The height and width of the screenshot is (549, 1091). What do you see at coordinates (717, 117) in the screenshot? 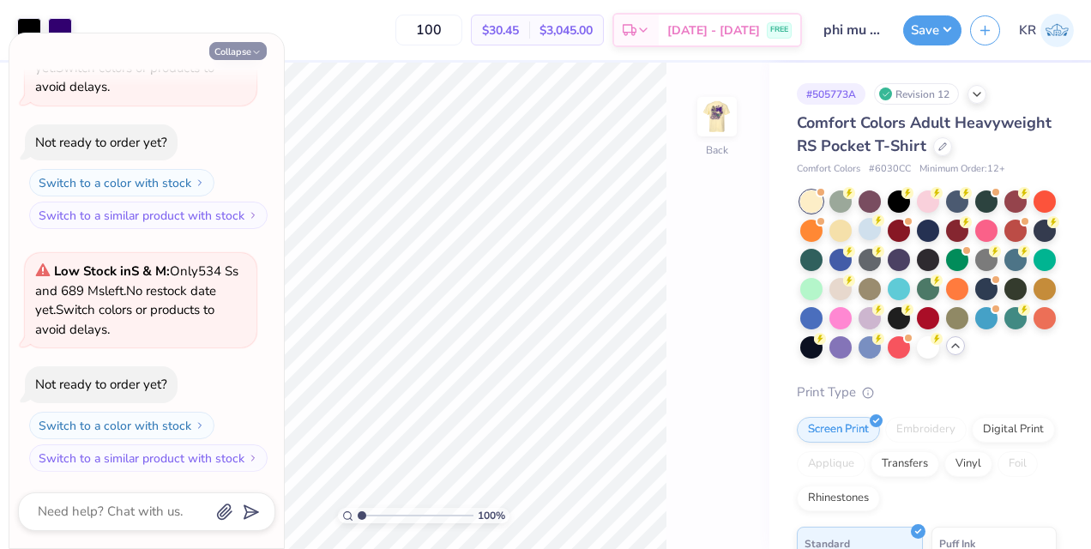
I see `img: Back` at bounding box center [717, 117].